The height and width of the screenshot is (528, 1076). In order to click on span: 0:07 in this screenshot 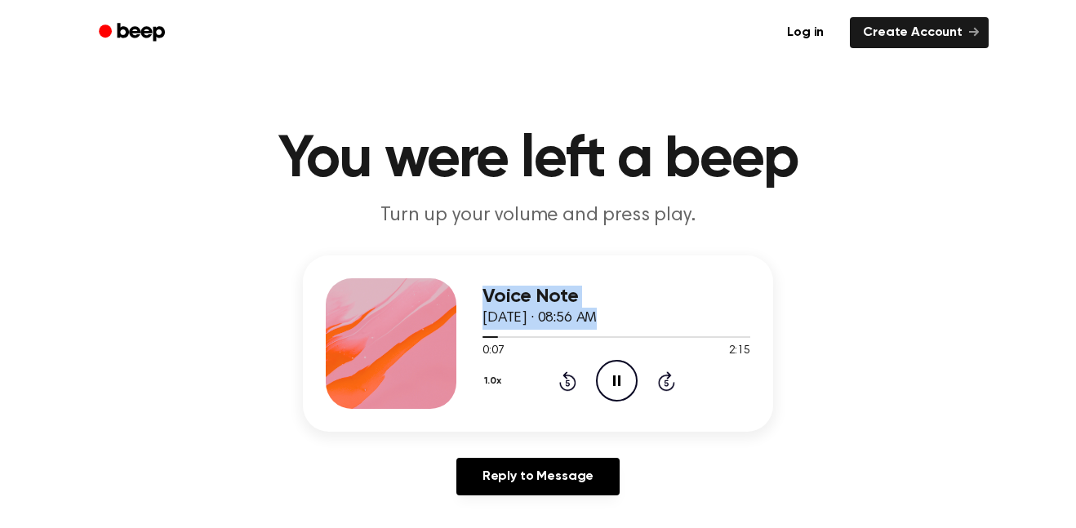, I will do `click(493, 351)`.